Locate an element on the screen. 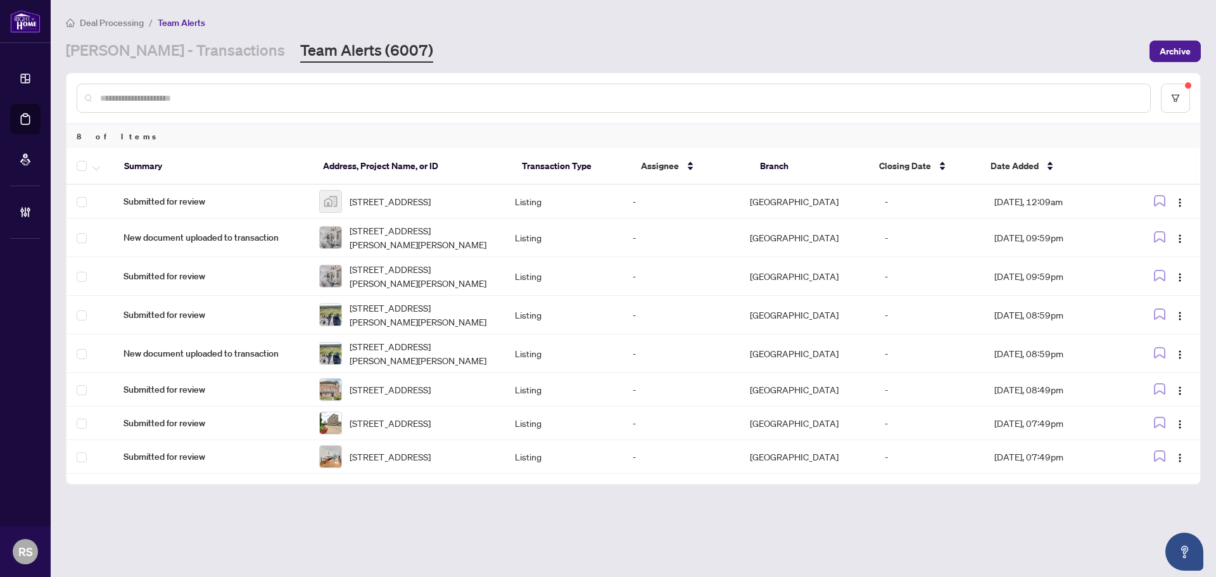 The width and height of the screenshot is (1216, 577). button: filter is located at coordinates (1175, 98).